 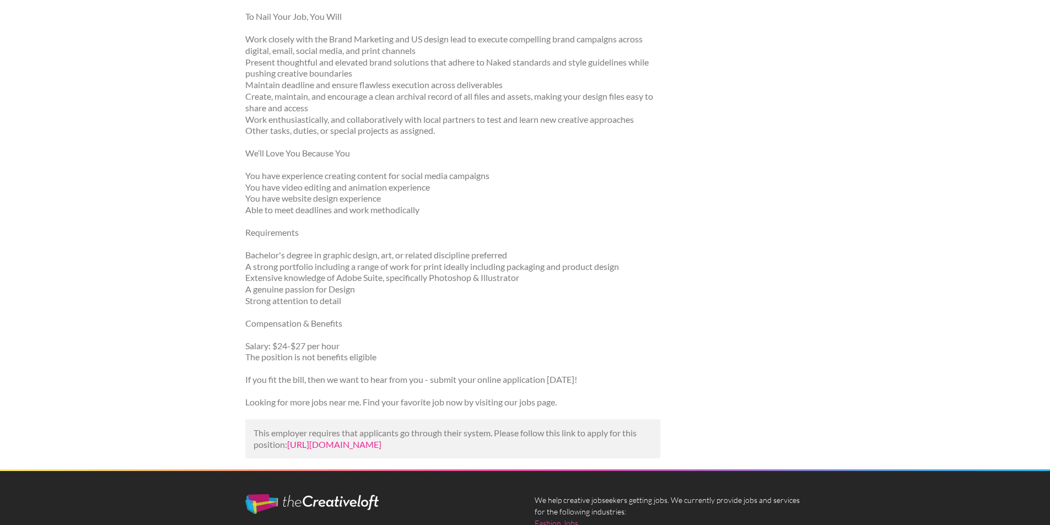 What do you see at coordinates (453, 233) in the screenshot?
I see `p: Requirements` at bounding box center [453, 233].